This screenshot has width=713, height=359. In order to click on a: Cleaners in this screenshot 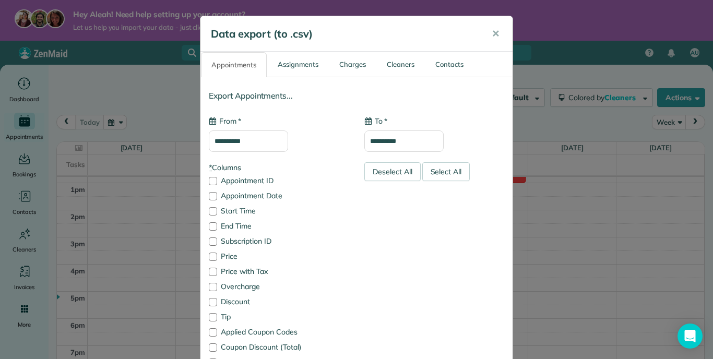, I will do `click(400, 64)`.